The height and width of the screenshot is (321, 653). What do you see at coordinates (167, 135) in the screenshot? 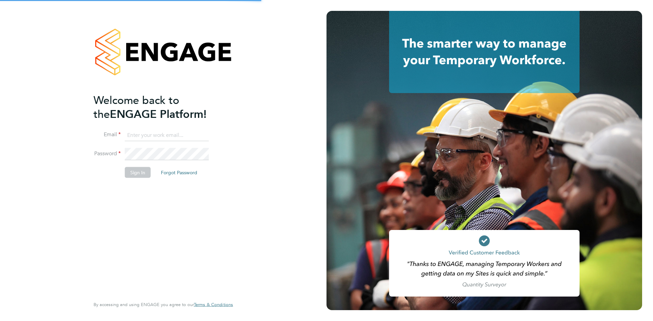
I see `input: Enter your work email...` at bounding box center [167, 135].